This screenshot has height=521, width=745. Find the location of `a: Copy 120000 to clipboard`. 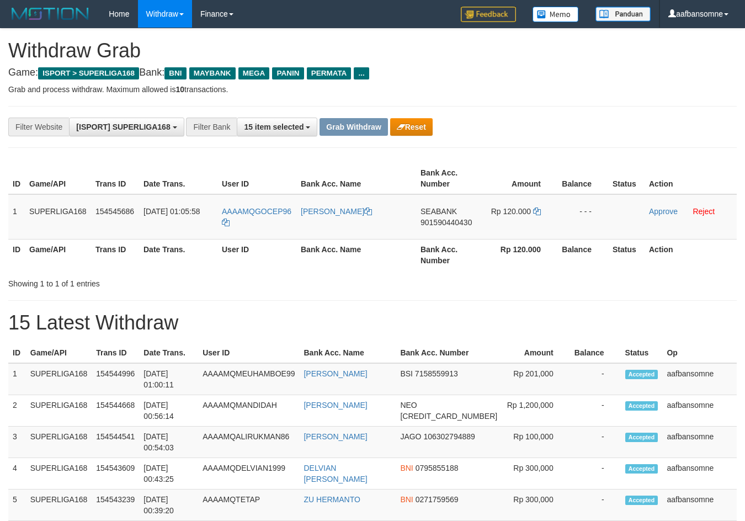

a: Copy 120000 to clipboard is located at coordinates (537, 211).